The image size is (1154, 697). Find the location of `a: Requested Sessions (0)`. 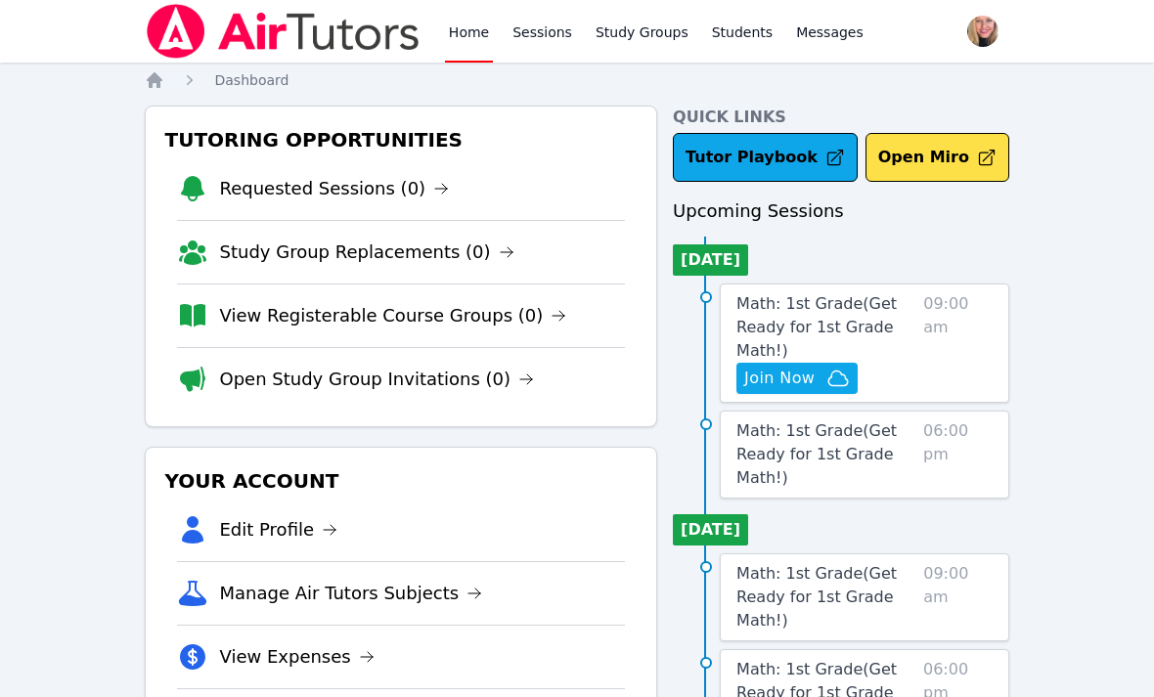

a: Requested Sessions (0) is located at coordinates (335, 189).